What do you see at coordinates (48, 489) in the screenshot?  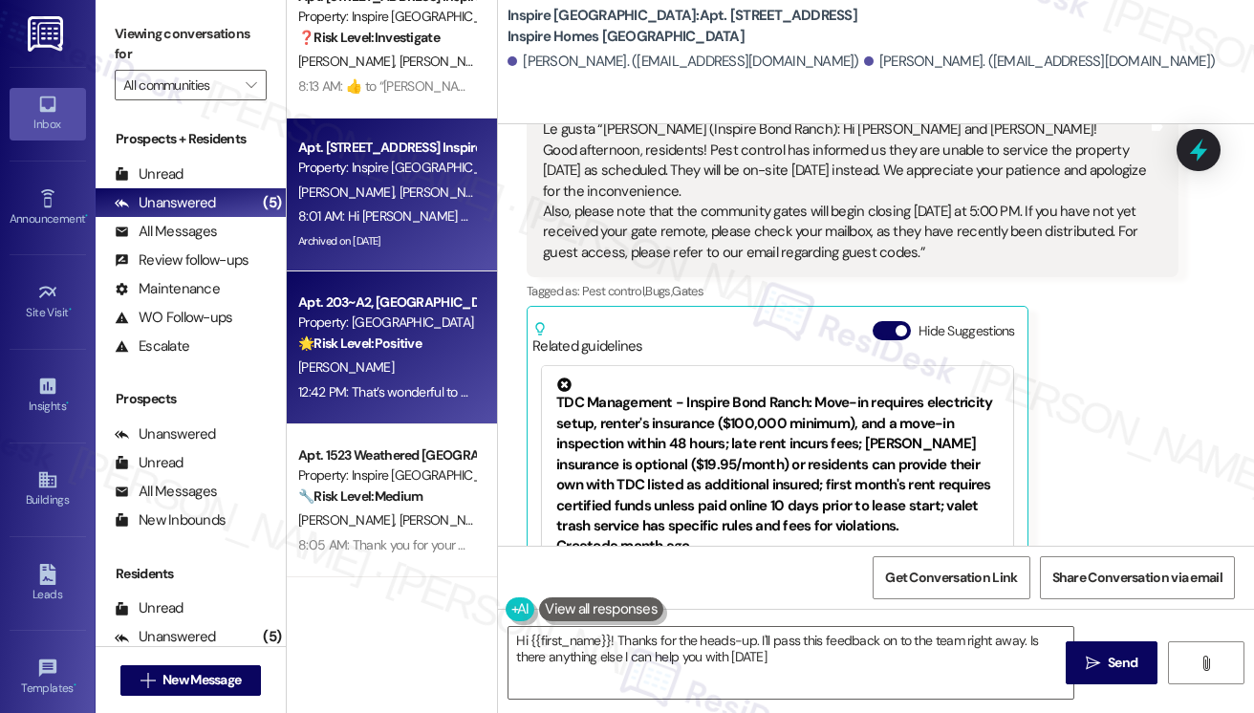 I see `a: Buildings` at bounding box center [48, 489].